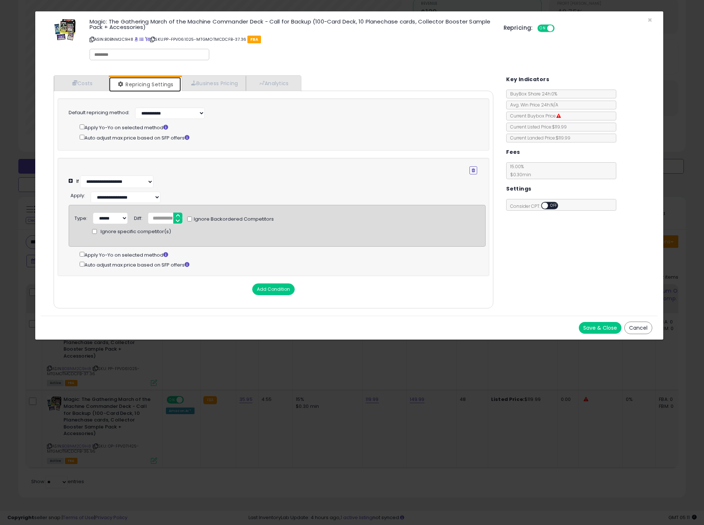  What do you see at coordinates (536, 127) in the screenshot?
I see `span: Current Listed Price: $119.99` at bounding box center [536, 127].